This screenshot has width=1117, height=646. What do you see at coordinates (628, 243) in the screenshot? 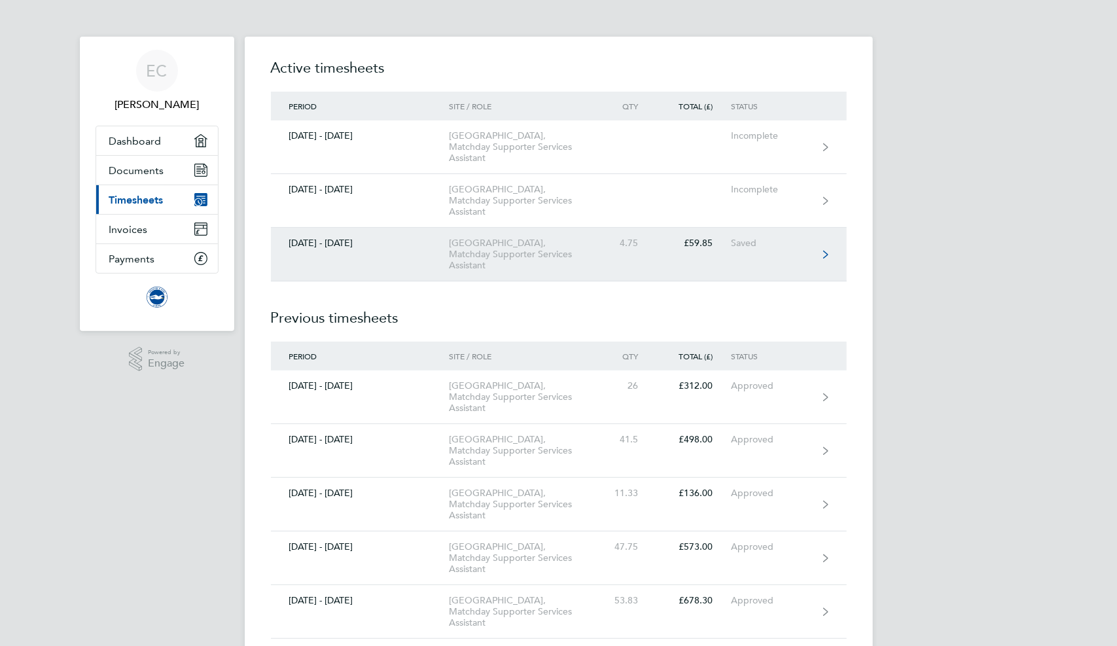
I see `div: 4.75` at bounding box center [628, 243].